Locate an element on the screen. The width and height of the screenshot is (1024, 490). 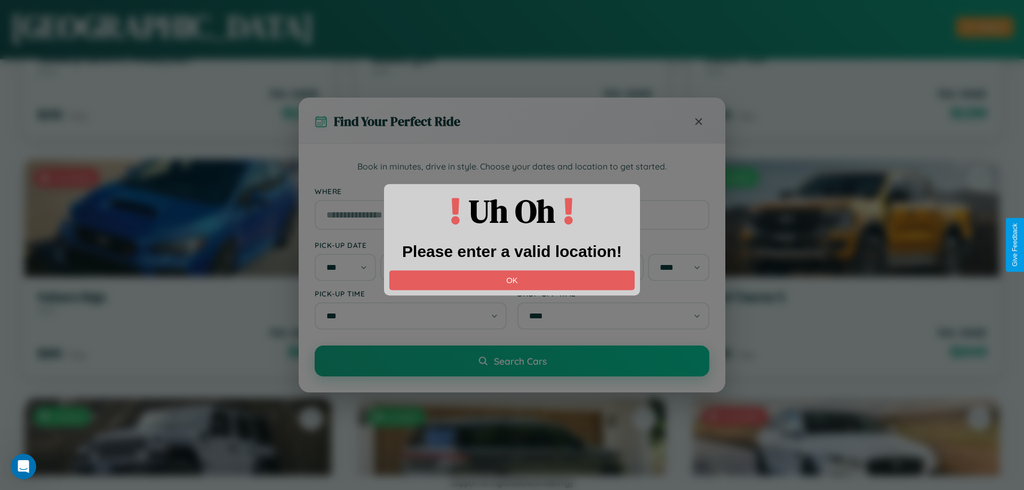
span: Search Cars is located at coordinates (520, 361).